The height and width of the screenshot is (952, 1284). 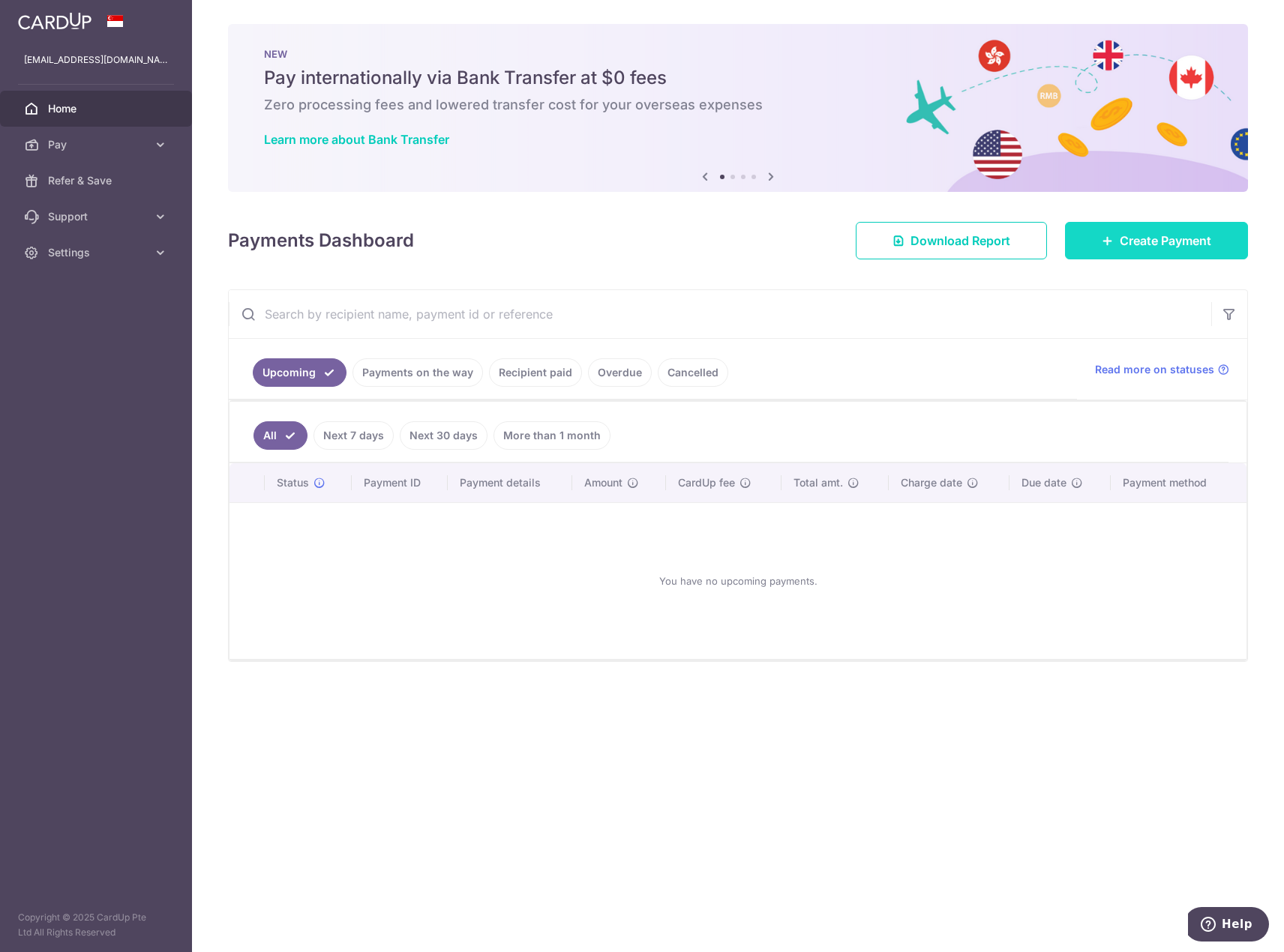 I want to click on a: Create Payment, so click(x=1157, y=240).